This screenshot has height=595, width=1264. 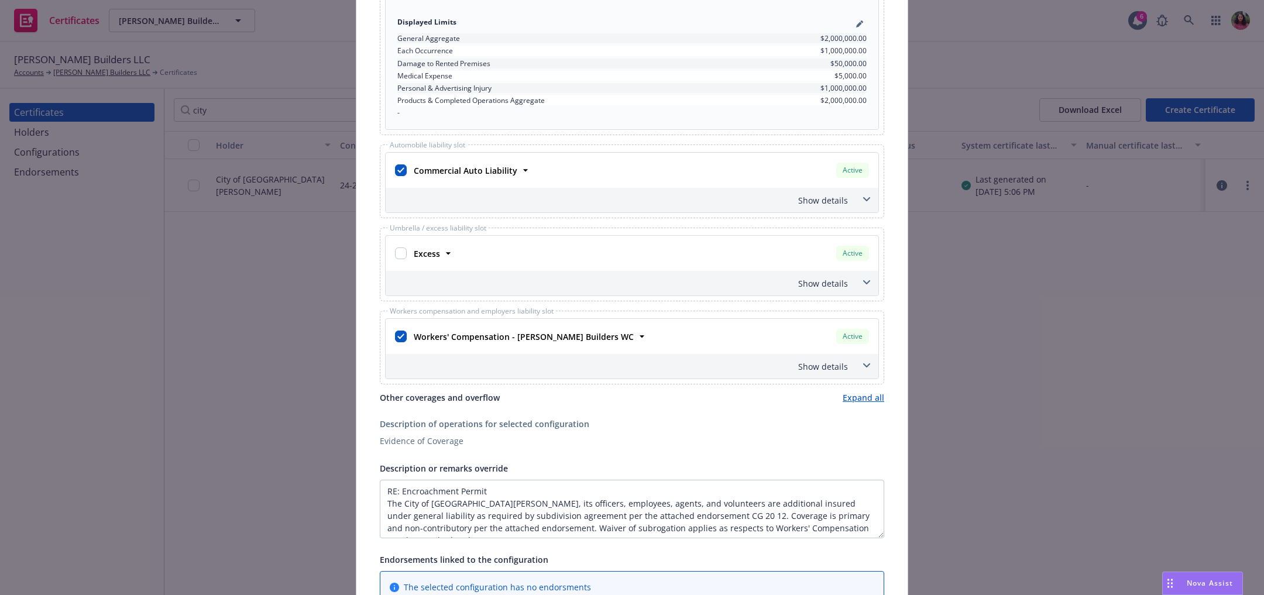 I want to click on span: Automobile liability slot, so click(x=427, y=145).